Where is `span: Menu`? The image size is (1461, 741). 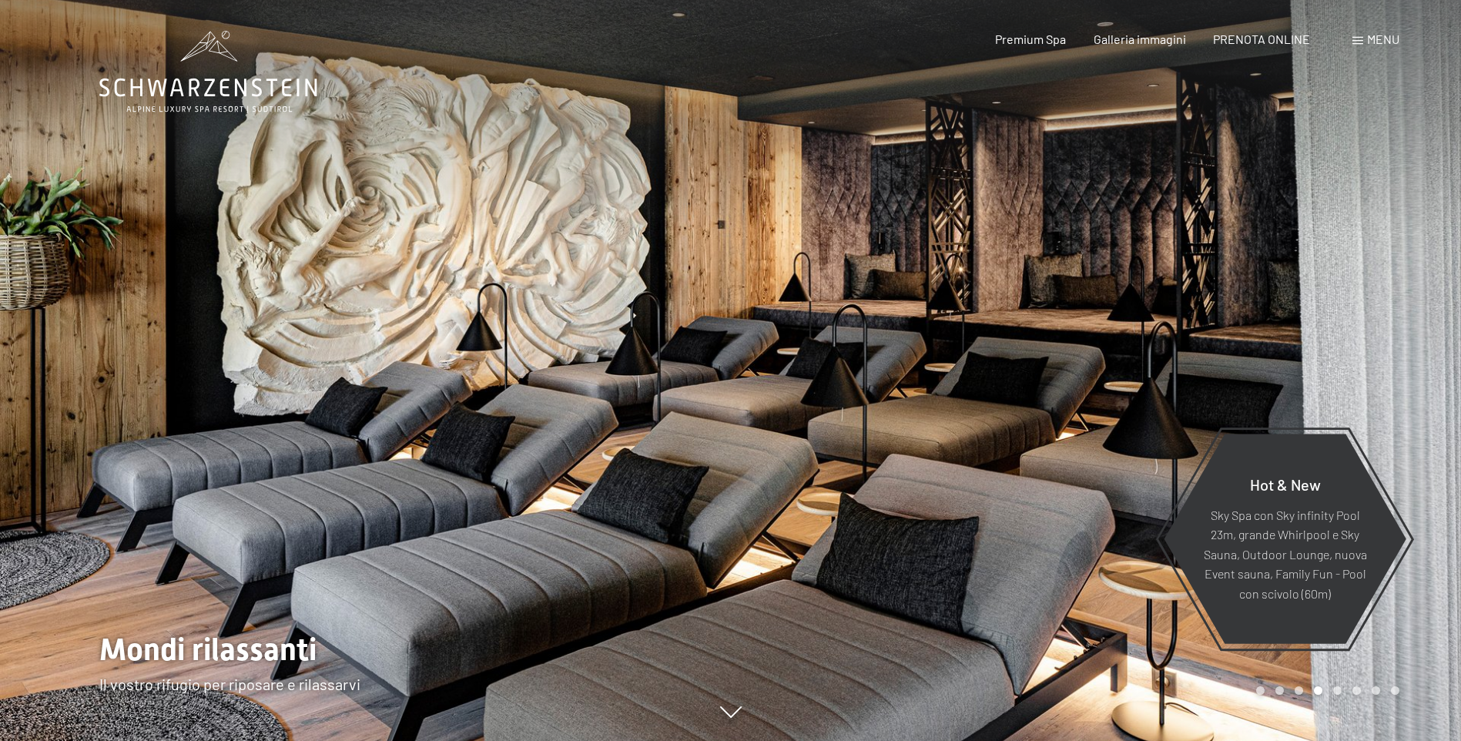 span: Menu is located at coordinates (1383, 39).